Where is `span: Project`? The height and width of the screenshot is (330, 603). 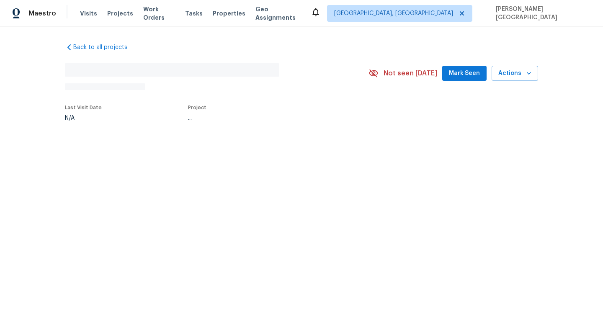 span: Project is located at coordinates (197, 108).